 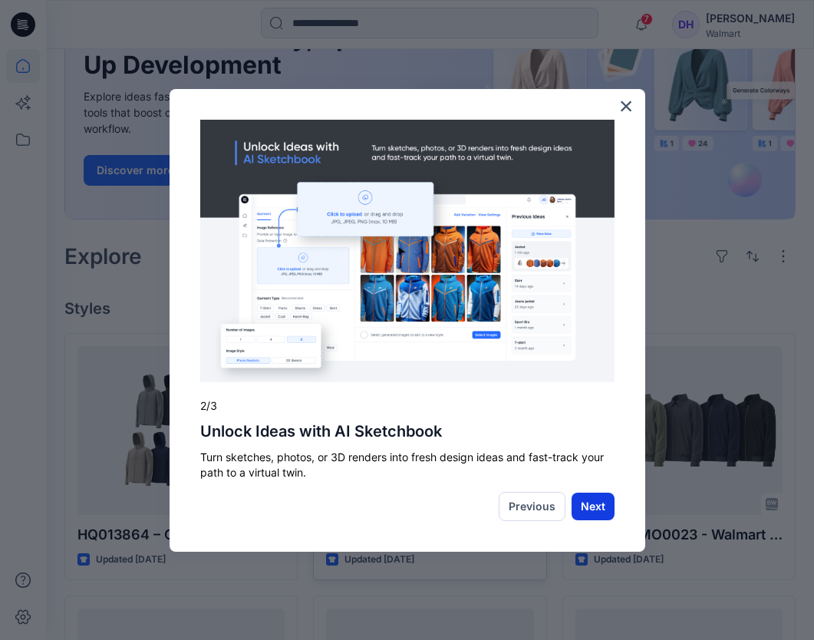 I want to click on button: Previous, so click(x=532, y=507).